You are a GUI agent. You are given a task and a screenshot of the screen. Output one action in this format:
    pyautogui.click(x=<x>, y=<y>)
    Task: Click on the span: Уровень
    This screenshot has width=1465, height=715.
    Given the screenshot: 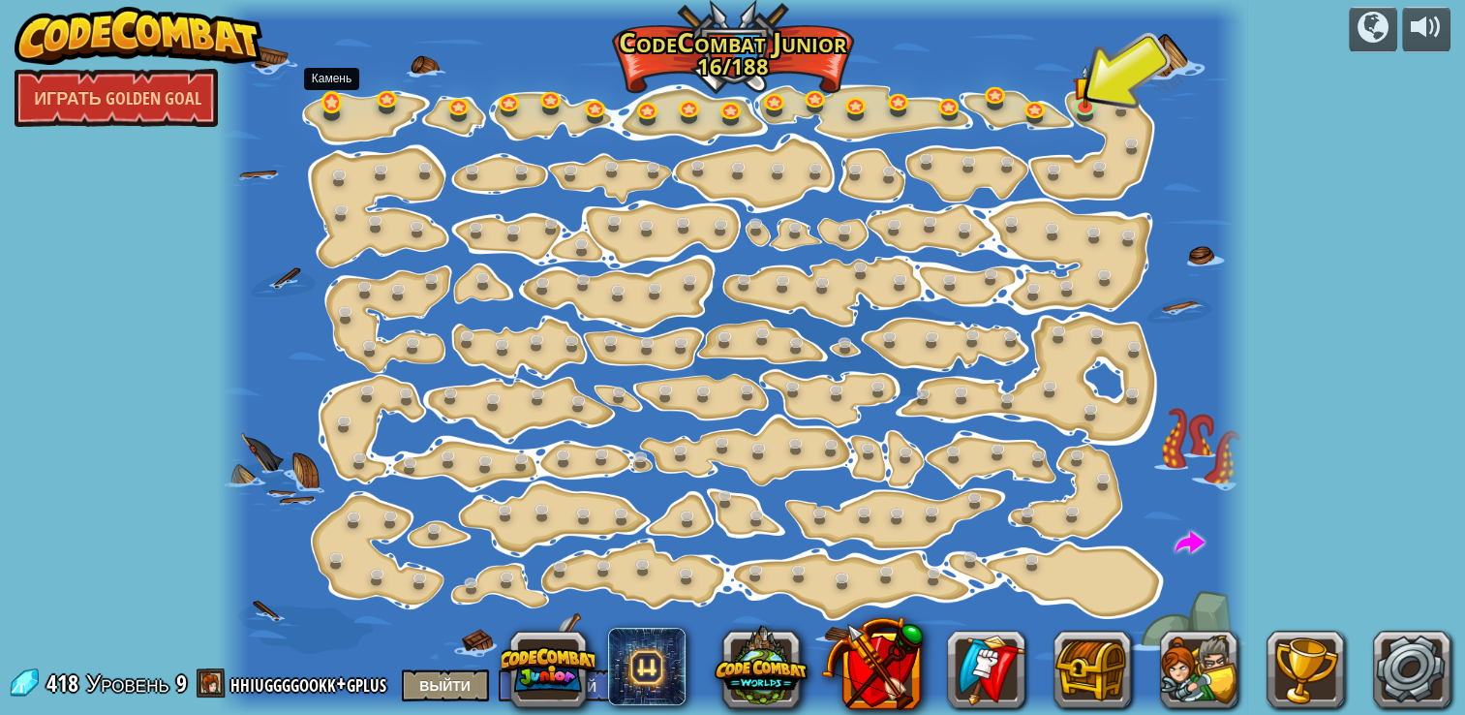 What is the action you would take?
    pyautogui.click(x=128, y=683)
    